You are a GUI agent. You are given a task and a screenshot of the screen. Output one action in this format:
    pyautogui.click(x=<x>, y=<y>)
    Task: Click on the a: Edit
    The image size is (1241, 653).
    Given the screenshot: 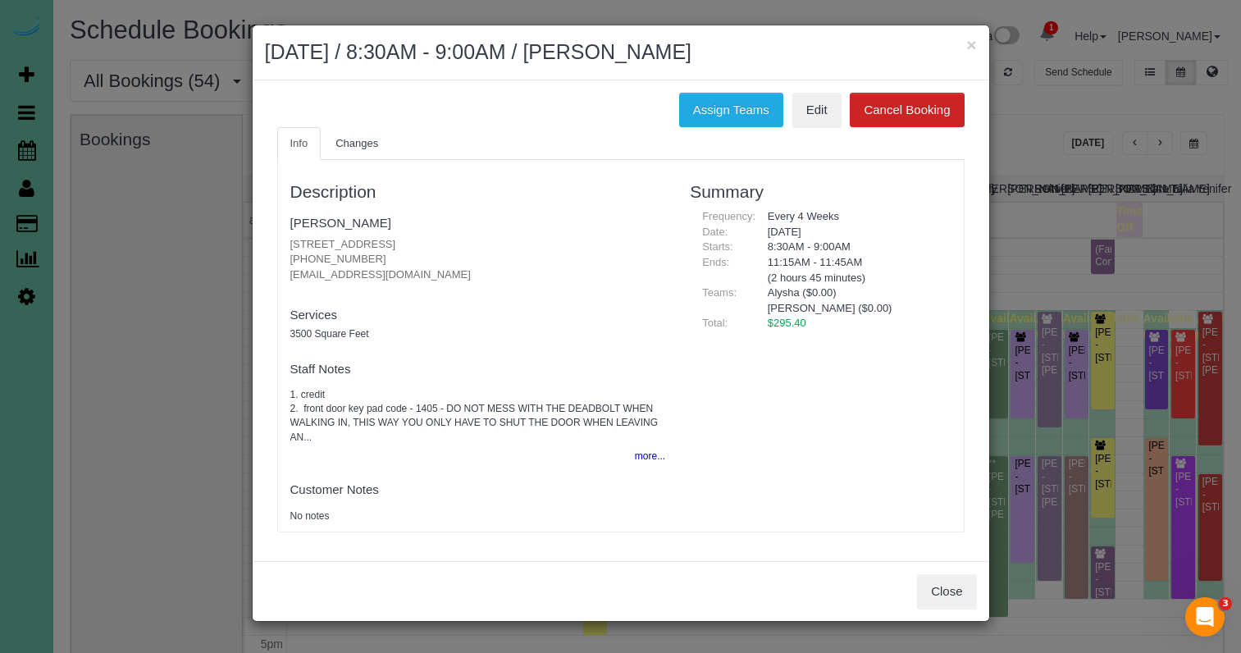 What is the action you would take?
    pyautogui.click(x=817, y=110)
    